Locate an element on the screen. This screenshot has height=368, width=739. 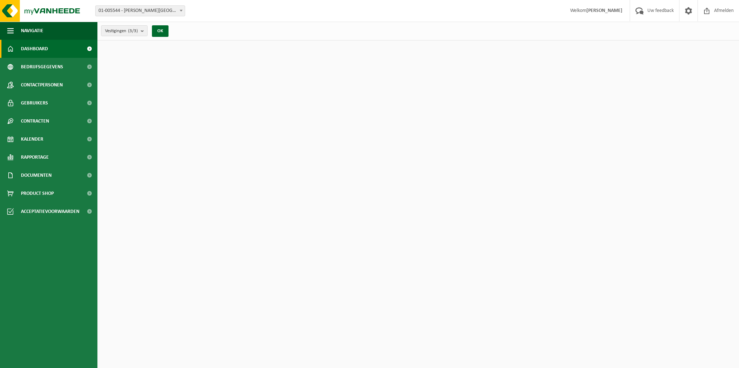
span: Vestigingen is located at coordinates (121, 31).